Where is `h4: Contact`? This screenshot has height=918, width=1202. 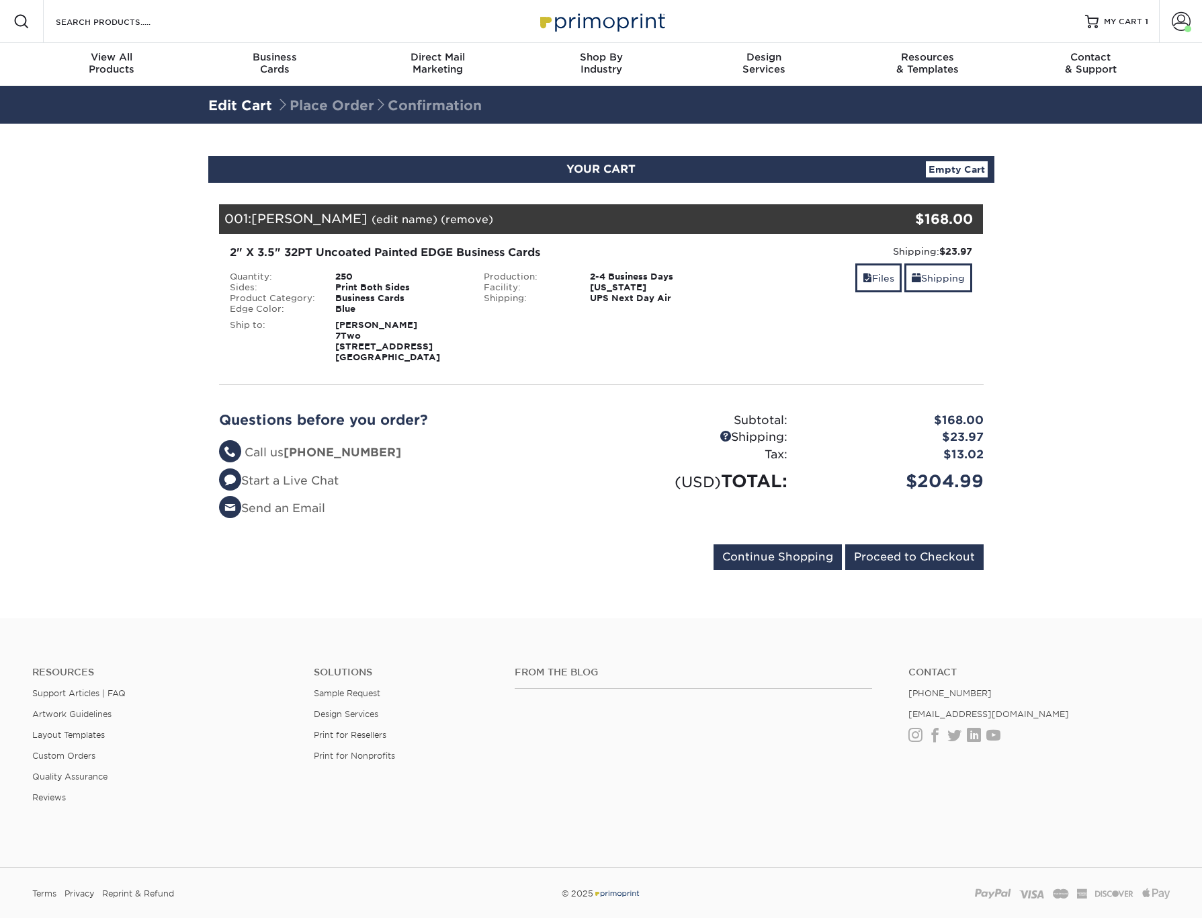
h4: Contact is located at coordinates (1039, 672).